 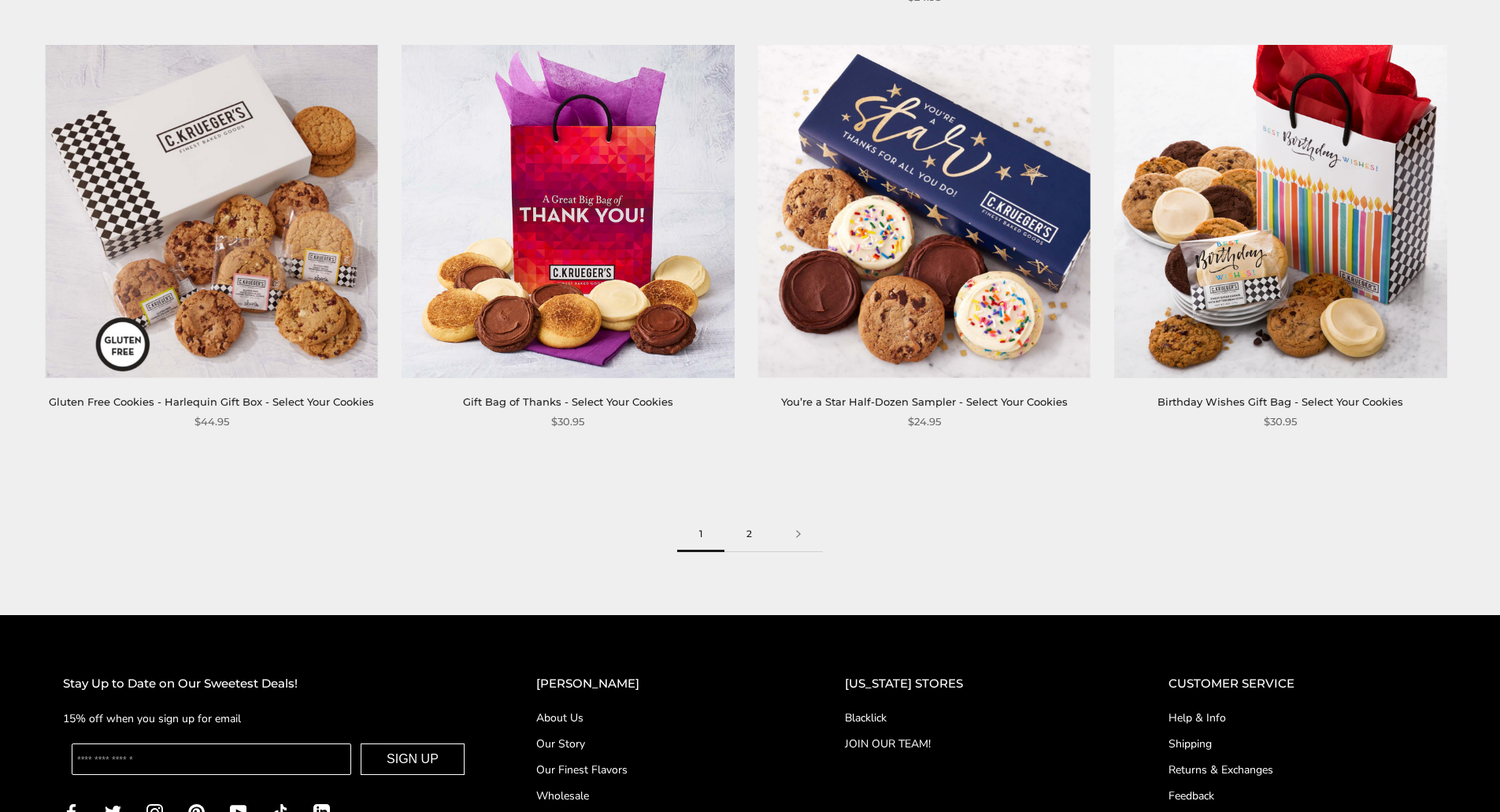 What do you see at coordinates (798, 534) in the screenshot?
I see `a: Next page` at bounding box center [798, 534].